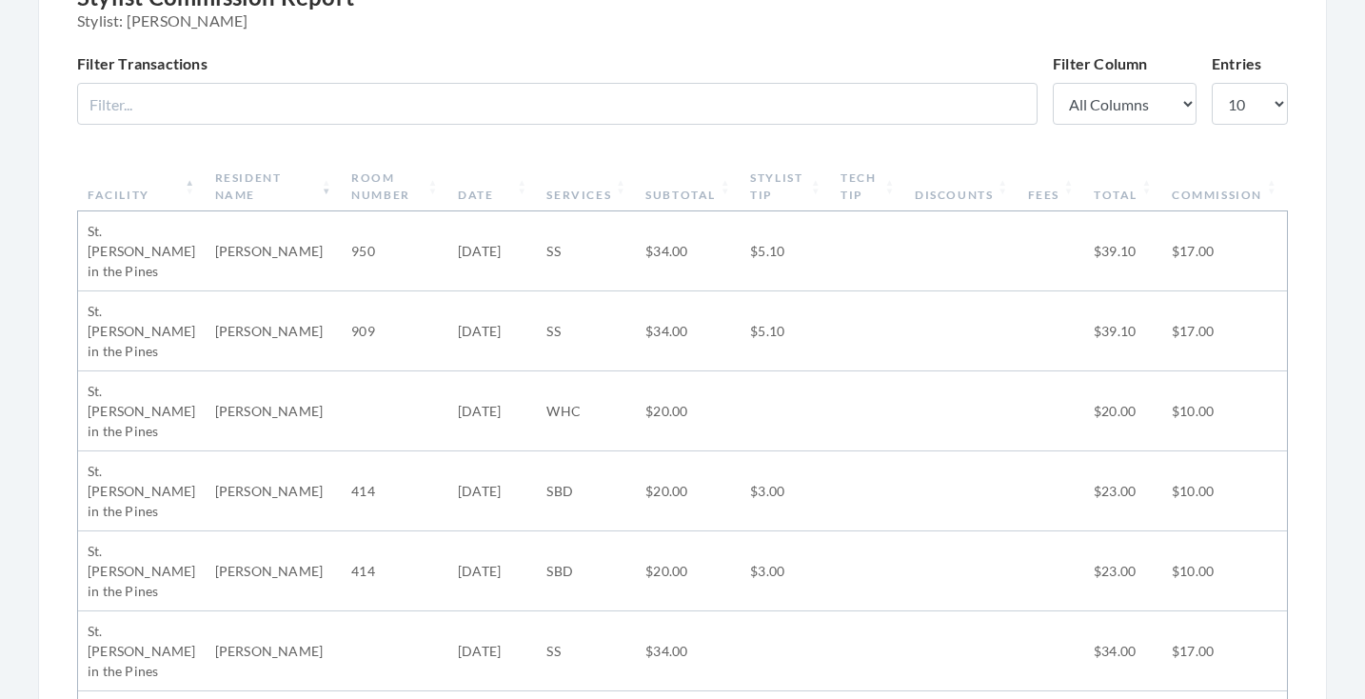 This screenshot has width=1365, height=699. I want to click on th: Discounts: activate to sort column ascending, so click(961, 187).